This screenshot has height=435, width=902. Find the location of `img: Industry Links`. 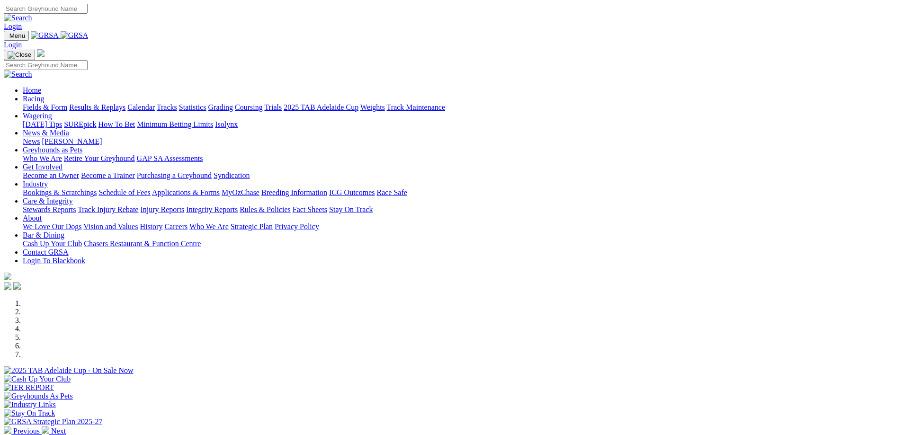

img: Industry Links is located at coordinates (30, 405).